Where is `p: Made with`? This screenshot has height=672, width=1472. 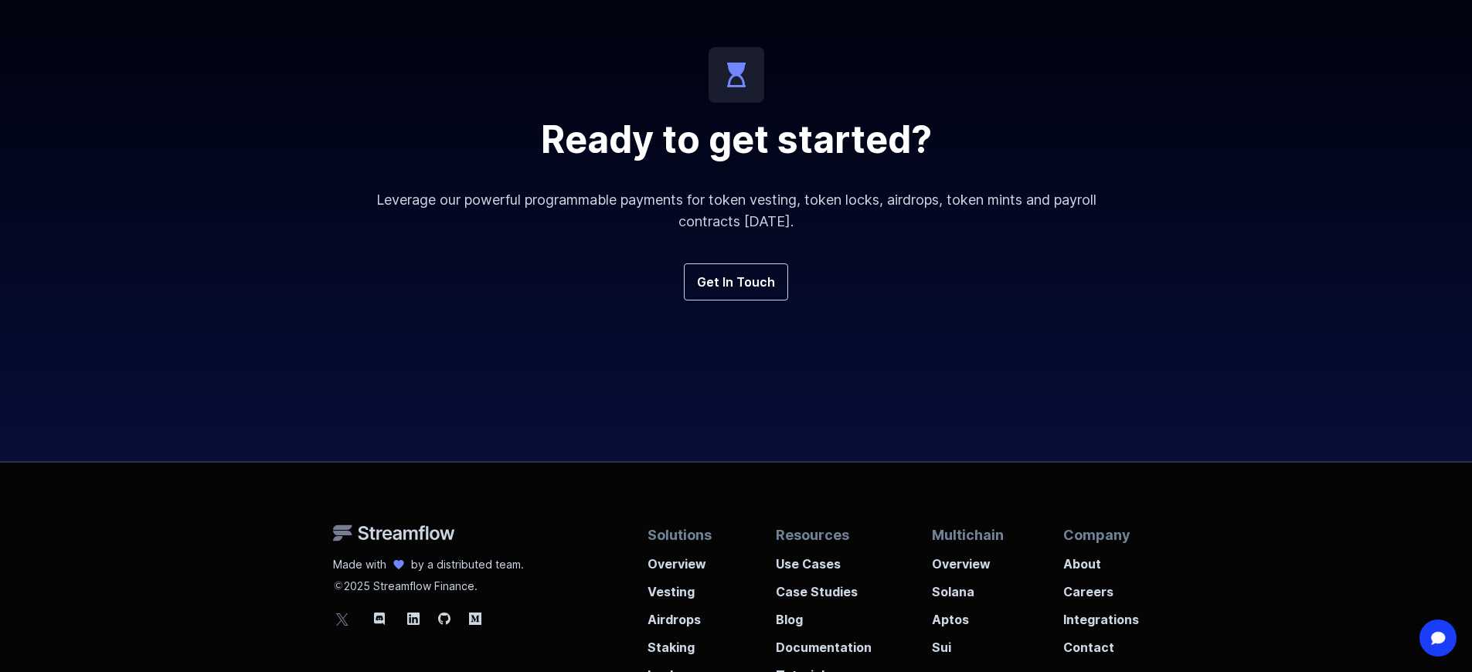 p: Made with is located at coordinates (359, 565).